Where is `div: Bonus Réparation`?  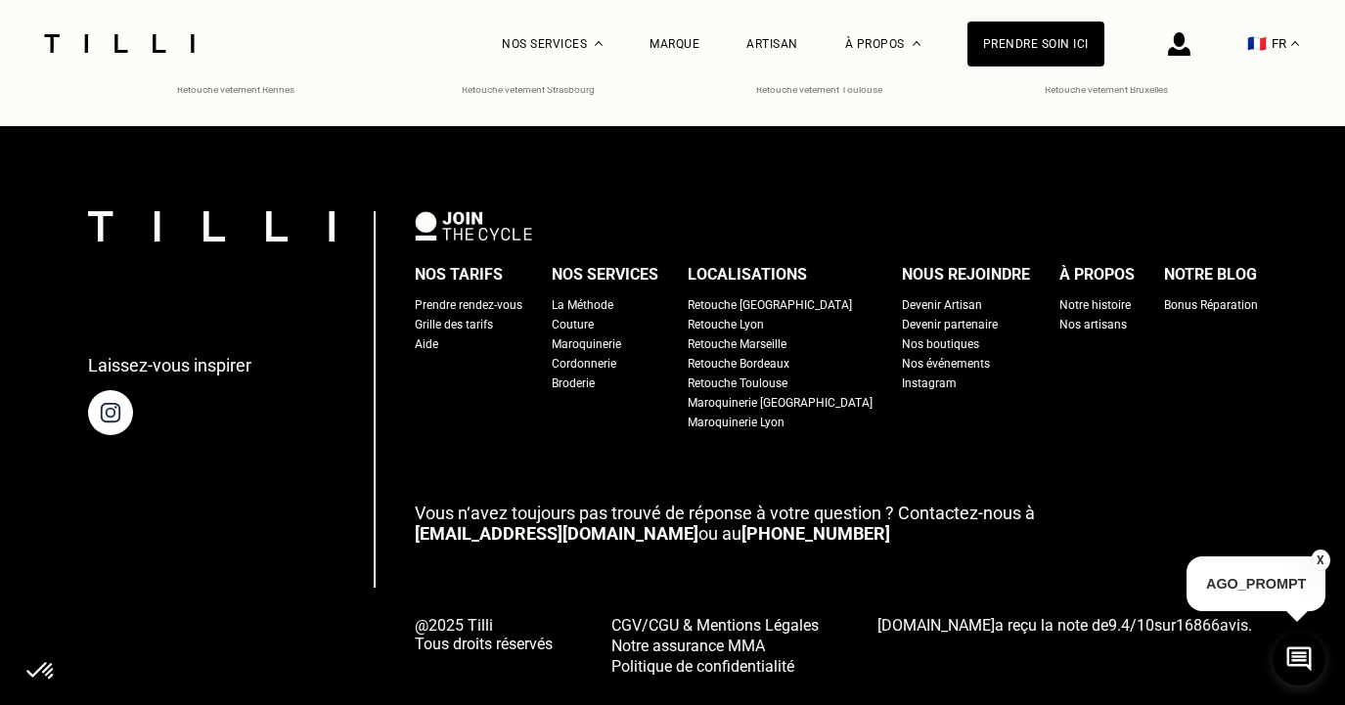
div: Bonus Réparation is located at coordinates (1211, 305).